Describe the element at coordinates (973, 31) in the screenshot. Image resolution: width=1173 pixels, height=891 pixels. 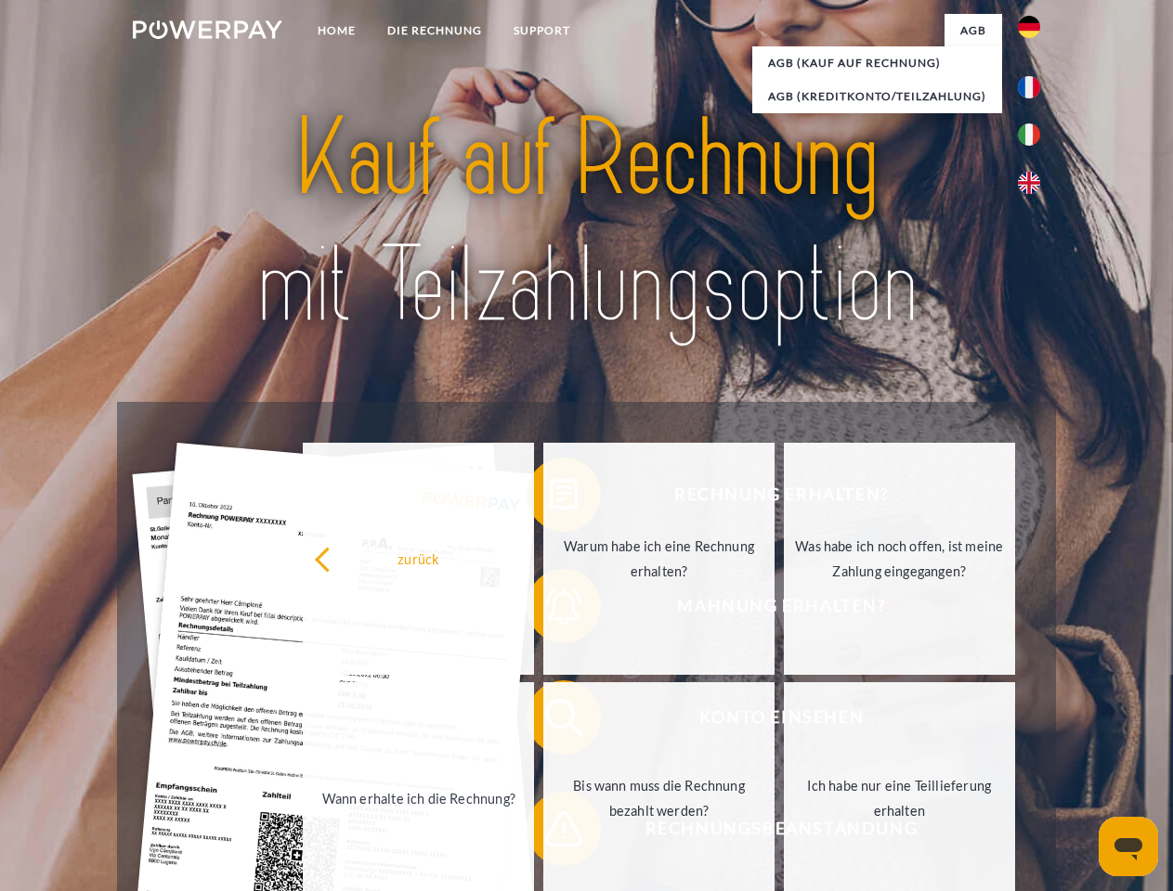
I see `a: agb` at that location.